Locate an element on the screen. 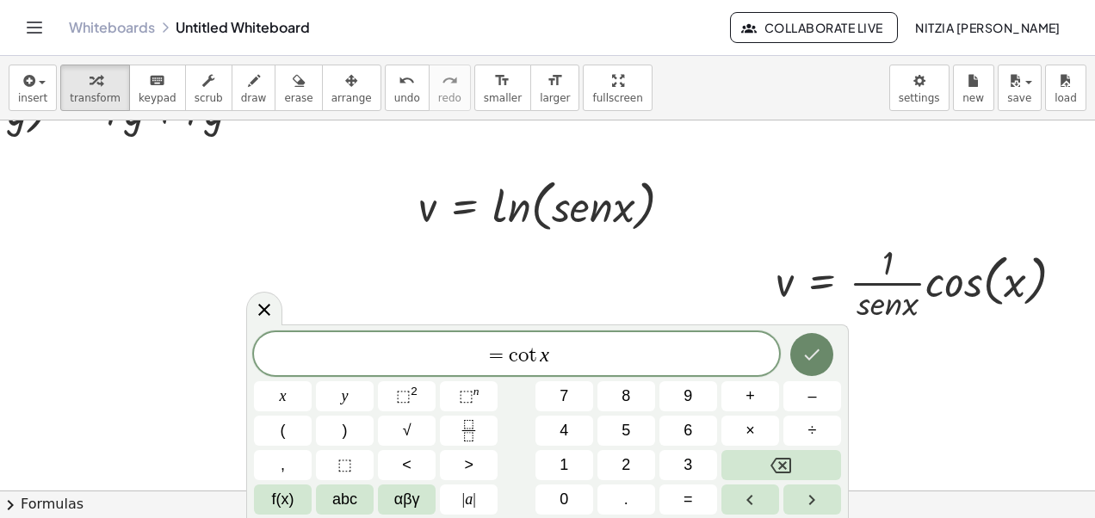  button: transform is located at coordinates (95, 88).